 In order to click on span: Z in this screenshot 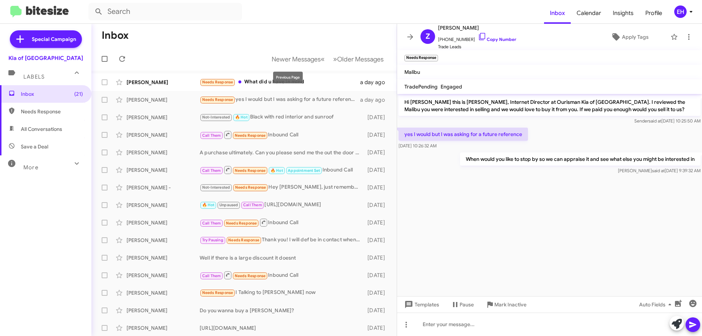, I will do `click(428, 37)`.